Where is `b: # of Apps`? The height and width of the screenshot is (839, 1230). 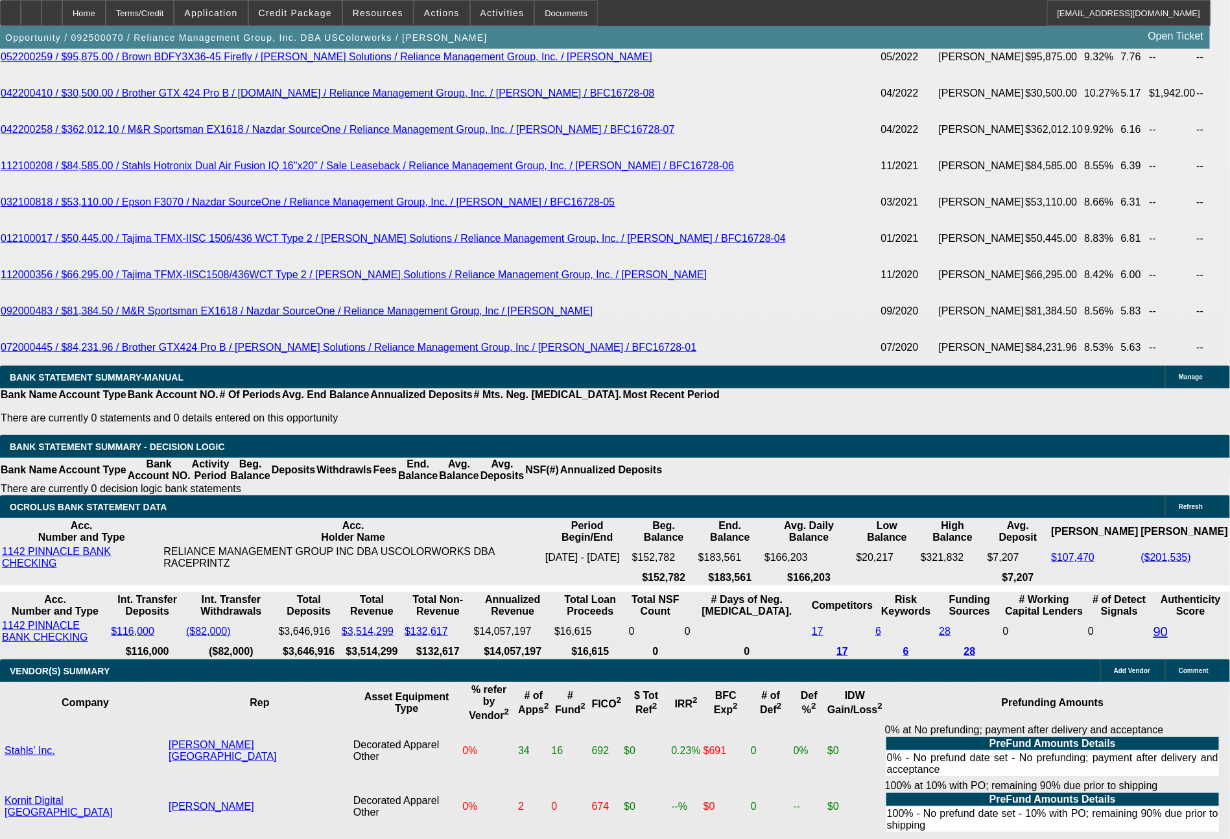 b: # of Apps is located at coordinates (533, 702).